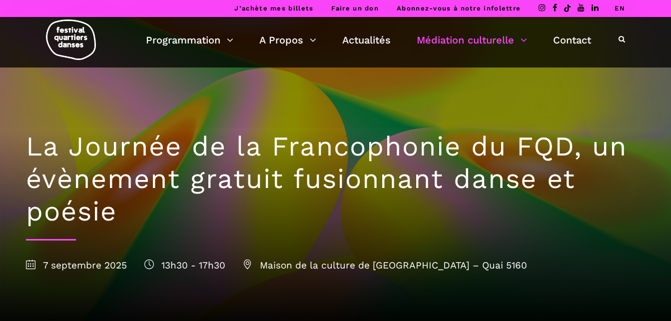 This screenshot has height=321, width=671. I want to click on img: logo-fqd-med, so click(71, 39).